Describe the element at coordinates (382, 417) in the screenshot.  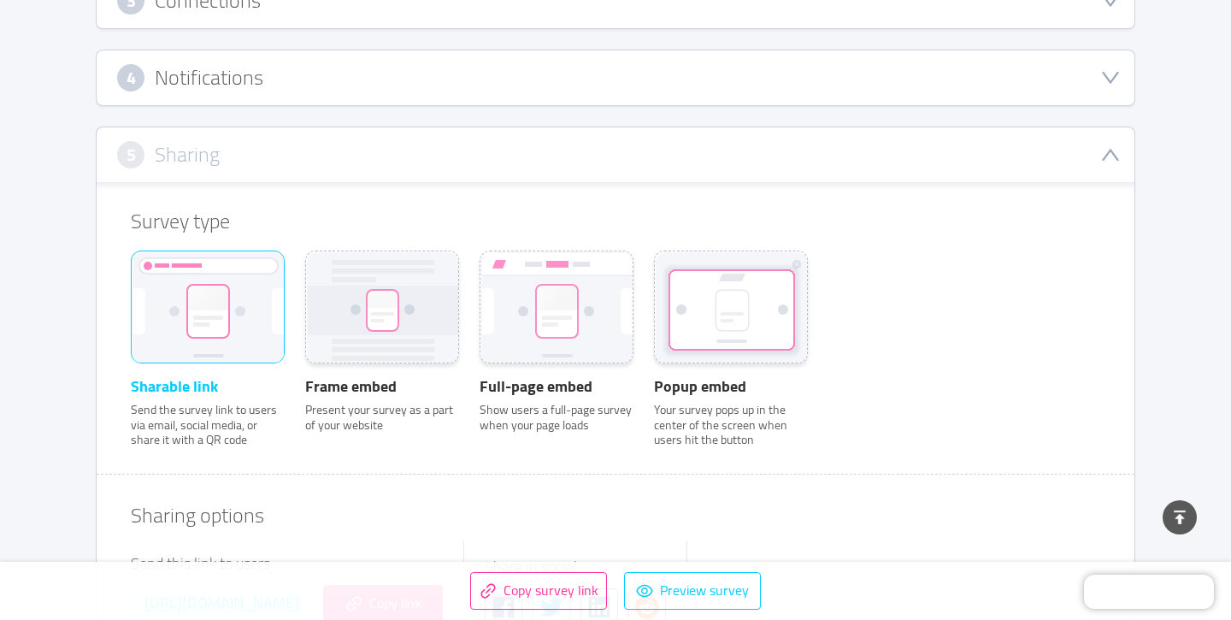
I see `div: Present your survey as a part of your website` at that location.